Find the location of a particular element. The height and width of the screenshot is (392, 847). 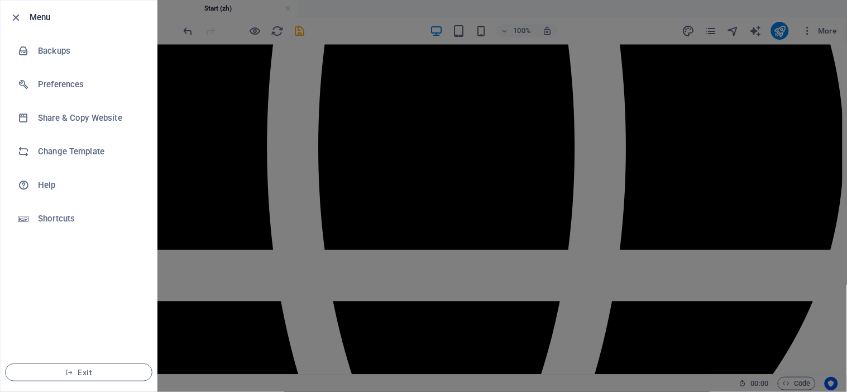

h6: Shortcuts is located at coordinates (89, 218).